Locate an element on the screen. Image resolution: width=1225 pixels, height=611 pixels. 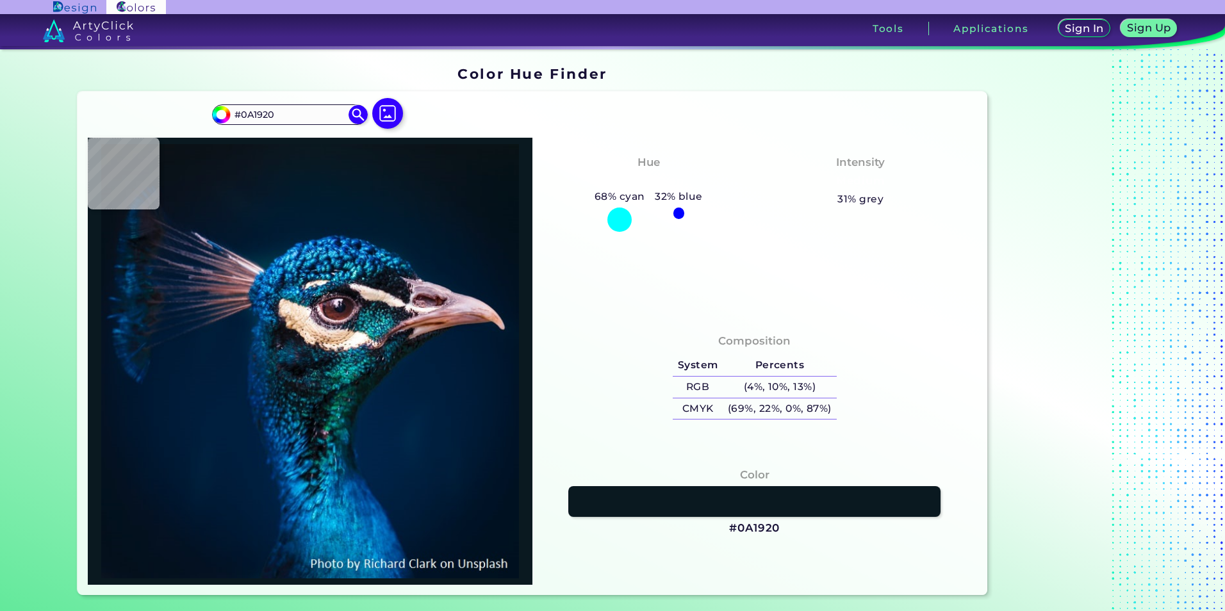
h5: 31% grey is located at coordinates (861, 199).